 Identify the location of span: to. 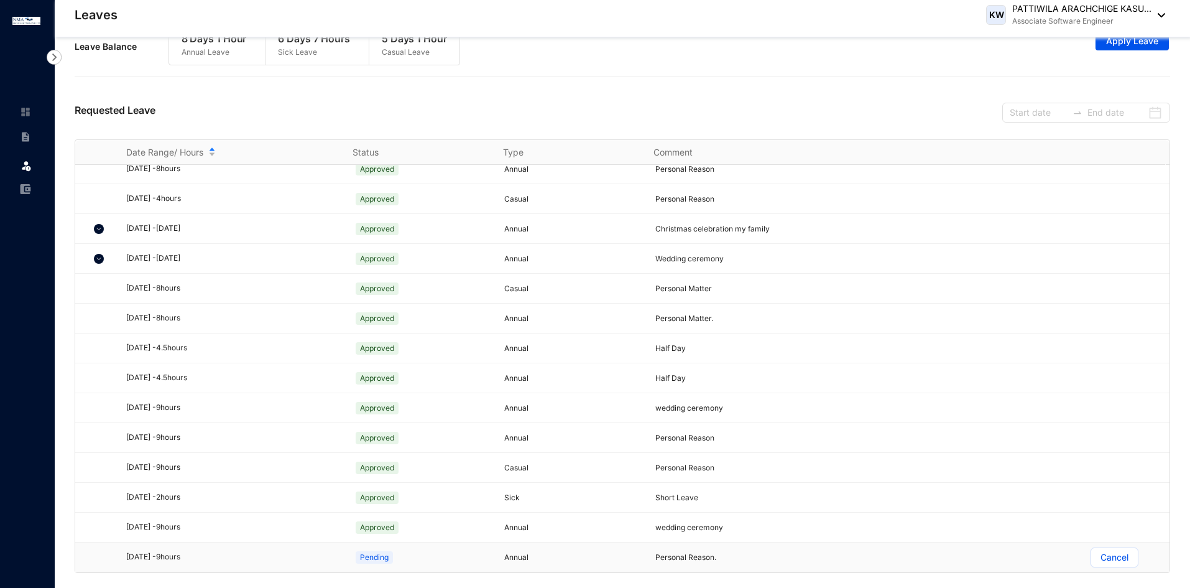
(1078, 113).